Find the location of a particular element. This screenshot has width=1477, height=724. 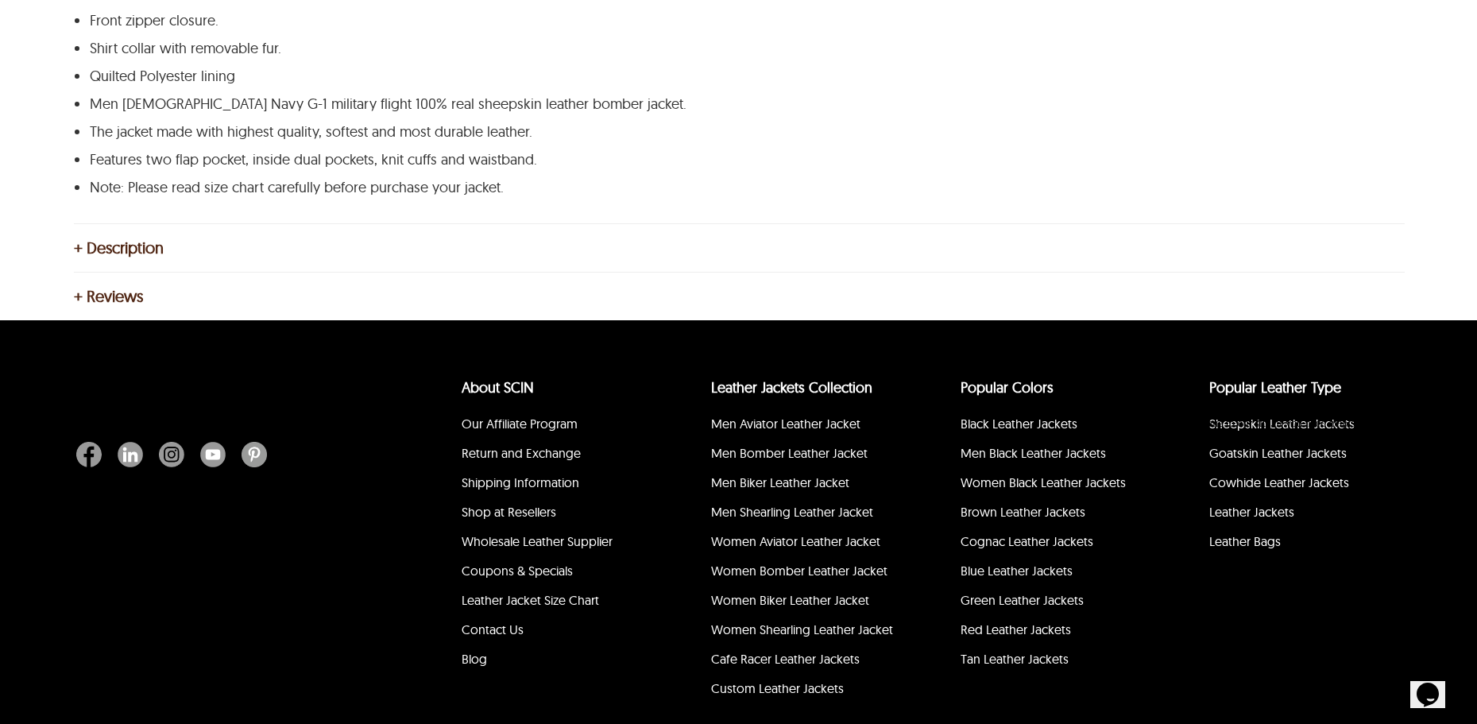

a: Women Shearling Leather Jacket is located at coordinates (801, 629).